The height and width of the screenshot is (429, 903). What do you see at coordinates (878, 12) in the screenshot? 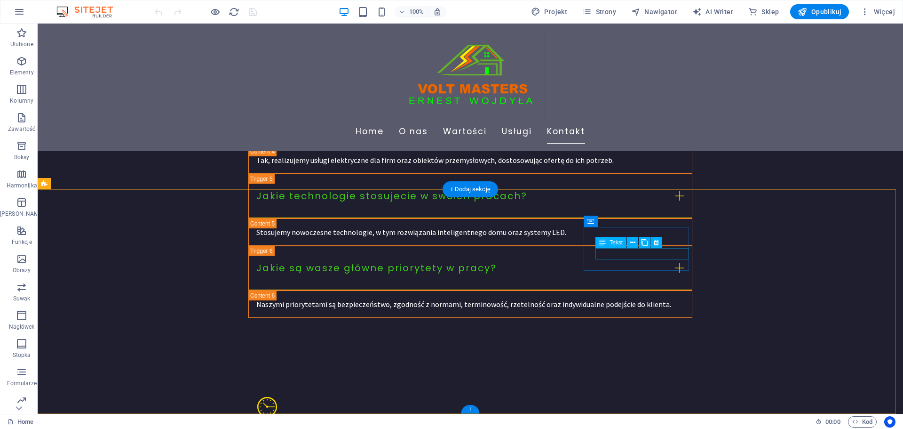
I see `span: Więcej` at bounding box center [878, 12].